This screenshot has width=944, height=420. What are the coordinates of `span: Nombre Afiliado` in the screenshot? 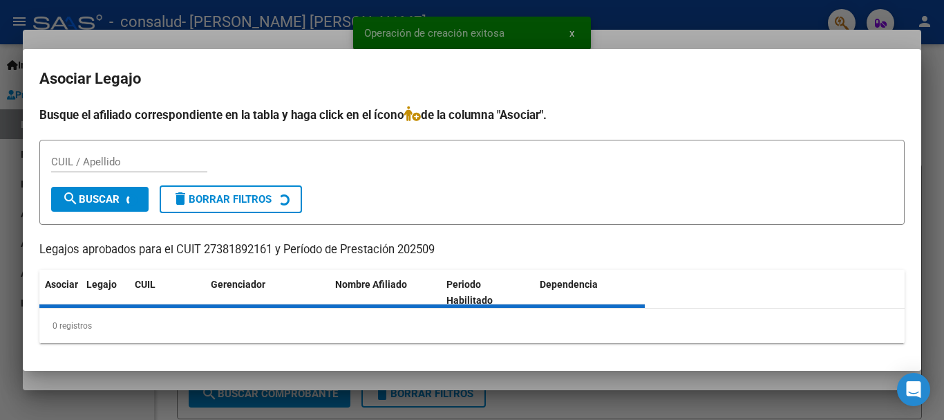 It's located at (371, 284).